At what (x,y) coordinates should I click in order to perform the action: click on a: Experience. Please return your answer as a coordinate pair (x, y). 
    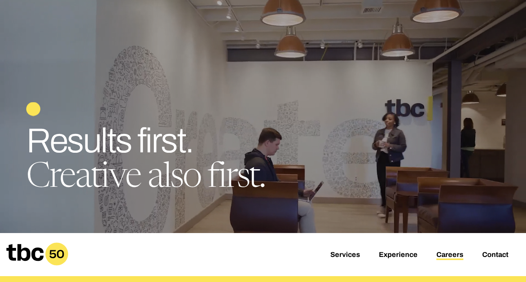
    Looking at the image, I should click on (398, 255).